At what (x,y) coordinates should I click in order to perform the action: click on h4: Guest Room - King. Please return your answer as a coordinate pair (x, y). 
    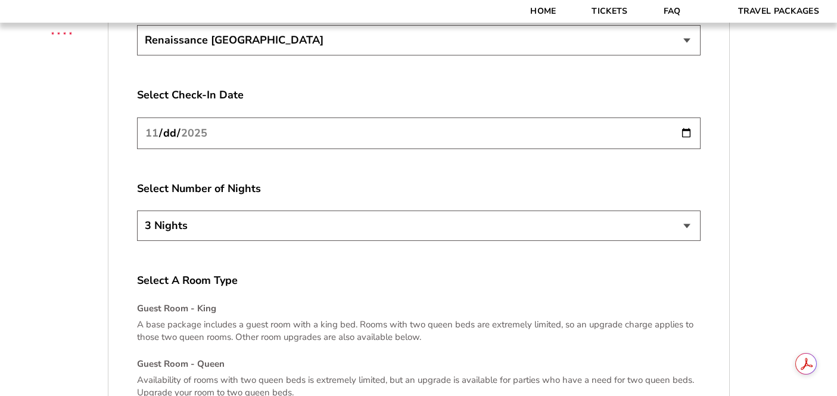
    Looking at the image, I should click on (419, 308).